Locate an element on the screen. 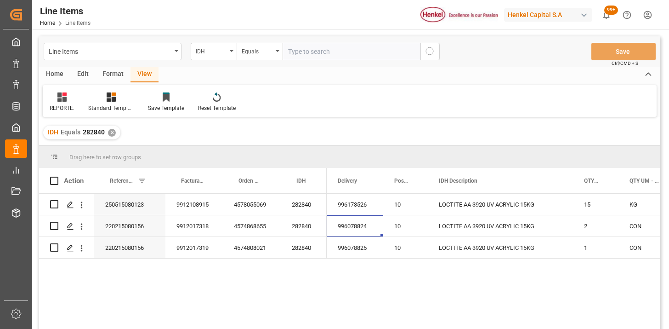 The width and height of the screenshot is (669, 329). span: Orden de Compra is located at coordinates (250, 181).